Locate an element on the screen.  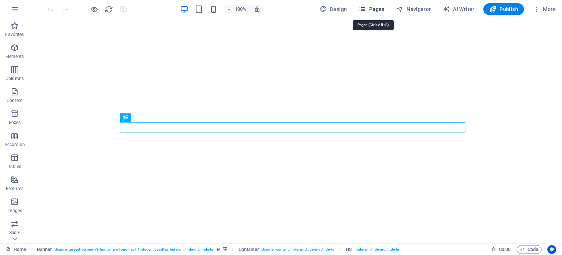
span: More is located at coordinates (545, 9).